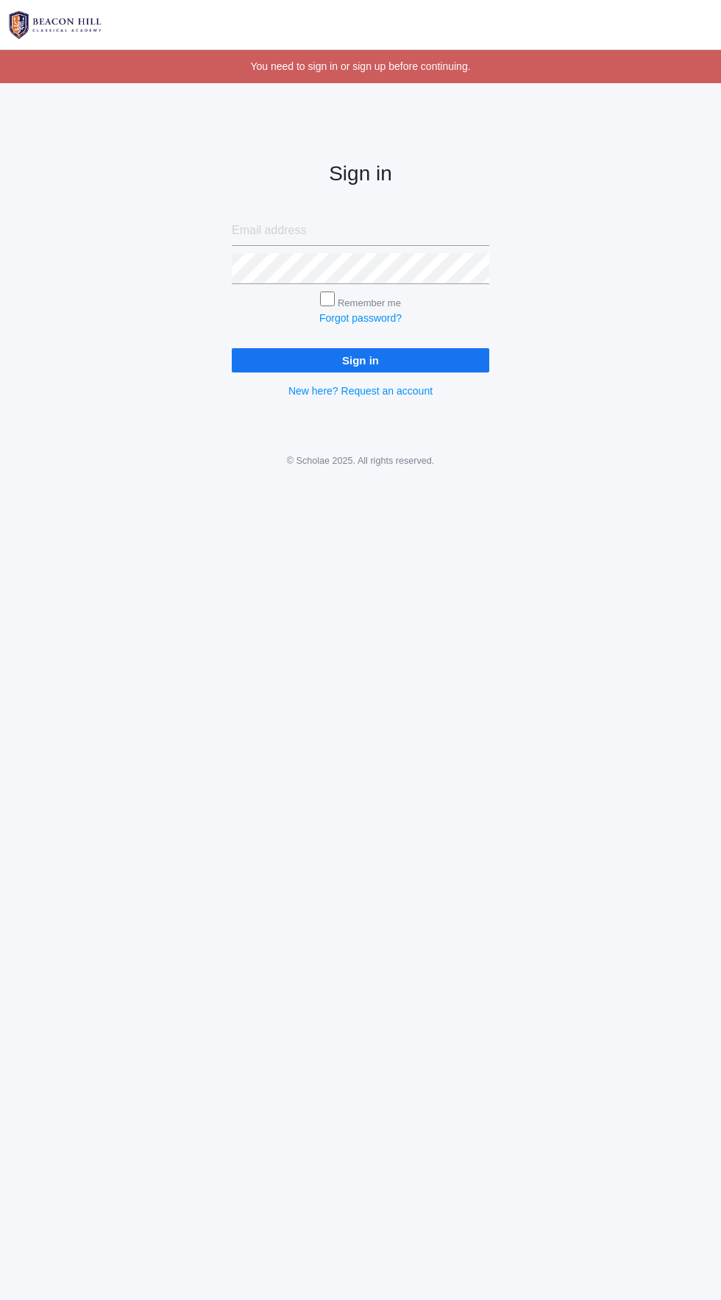 This screenshot has width=721, height=1300. Describe the element at coordinates (361, 230) in the screenshot. I see `input: Email address` at that location.